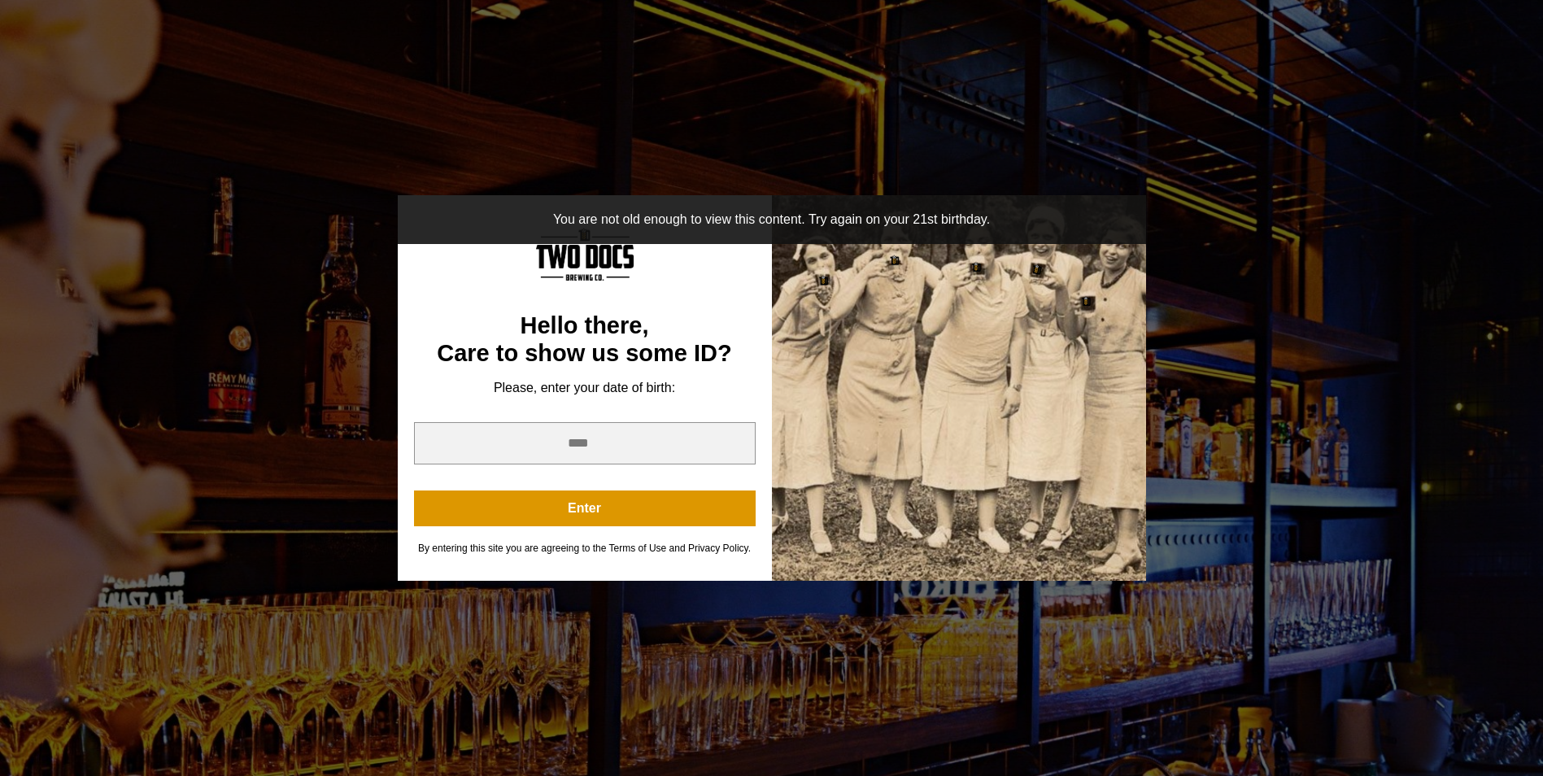 The width and height of the screenshot is (1543, 776). What do you see at coordinates (772, 220) in the screenshot?
I see `div: You are not old enough to view this content. Try again on your 21st birthday.` at bounding box center [772, 220].